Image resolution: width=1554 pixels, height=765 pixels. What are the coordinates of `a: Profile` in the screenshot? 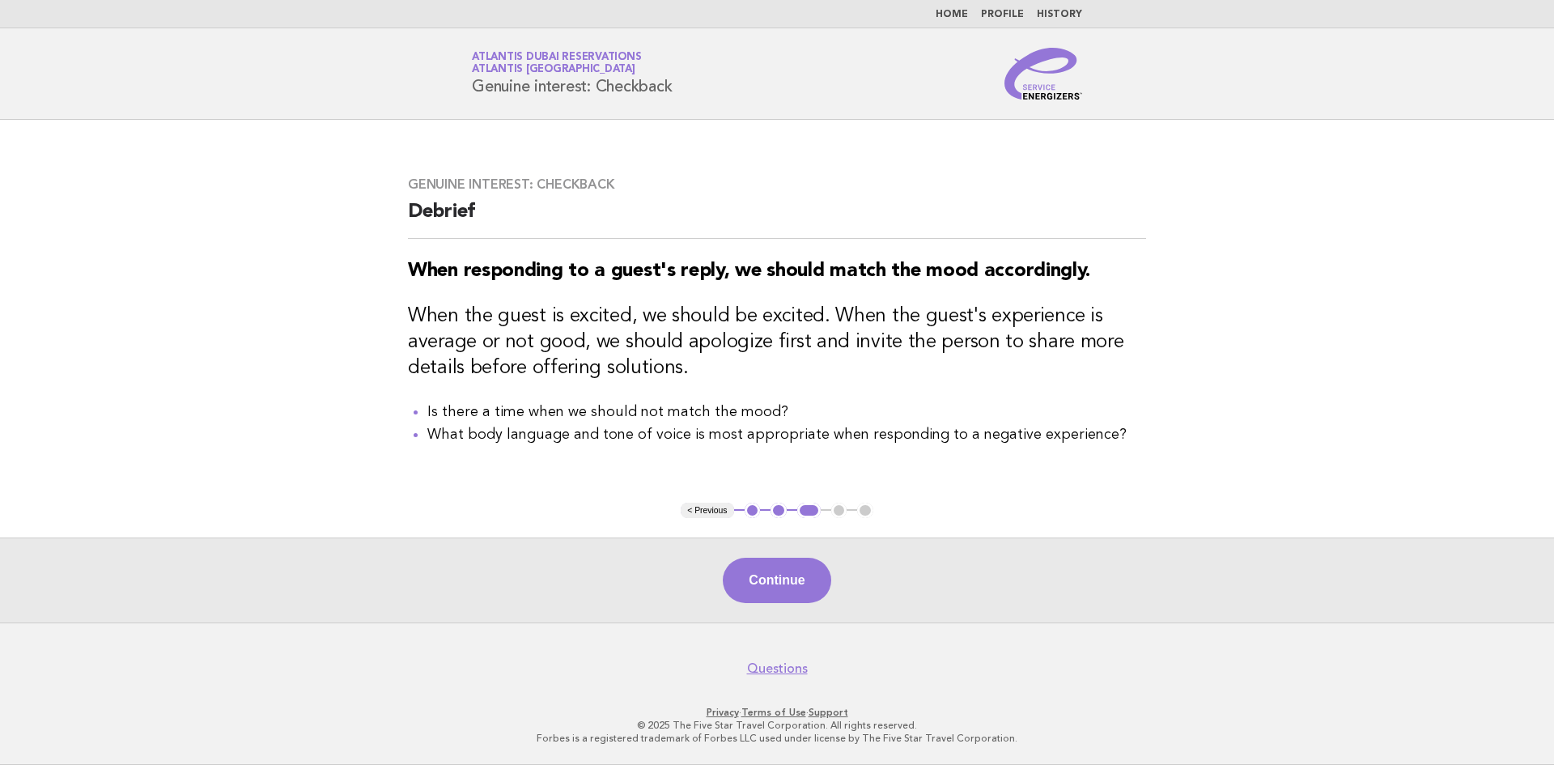 It's located at (1002, 15).